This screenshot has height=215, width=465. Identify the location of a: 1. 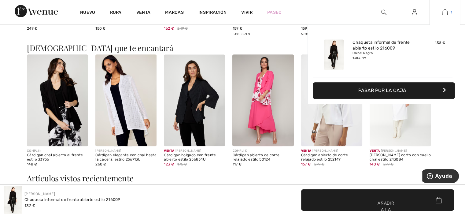
(445, 12).